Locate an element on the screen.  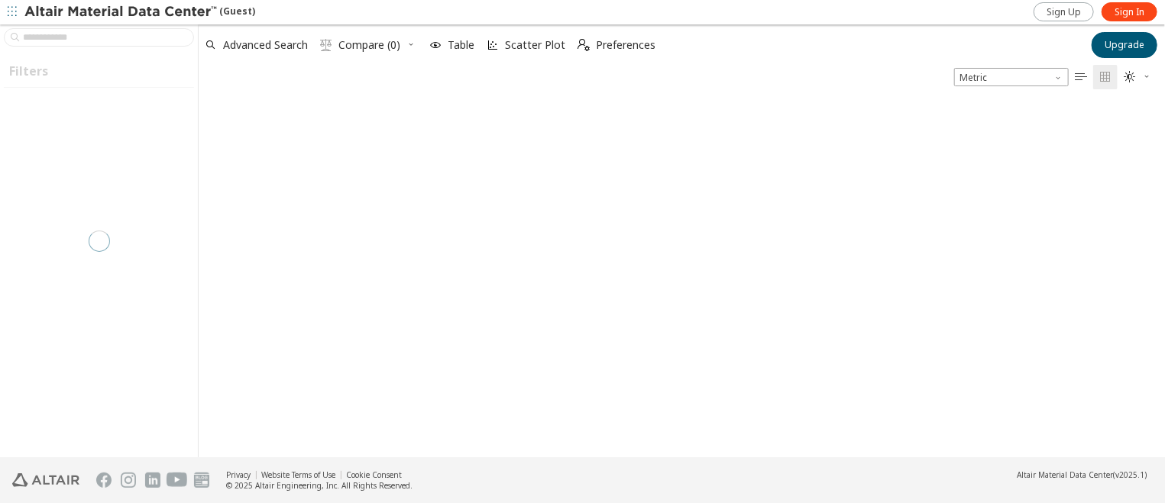
a: Sign Up is located at coordinates (1063, 11).